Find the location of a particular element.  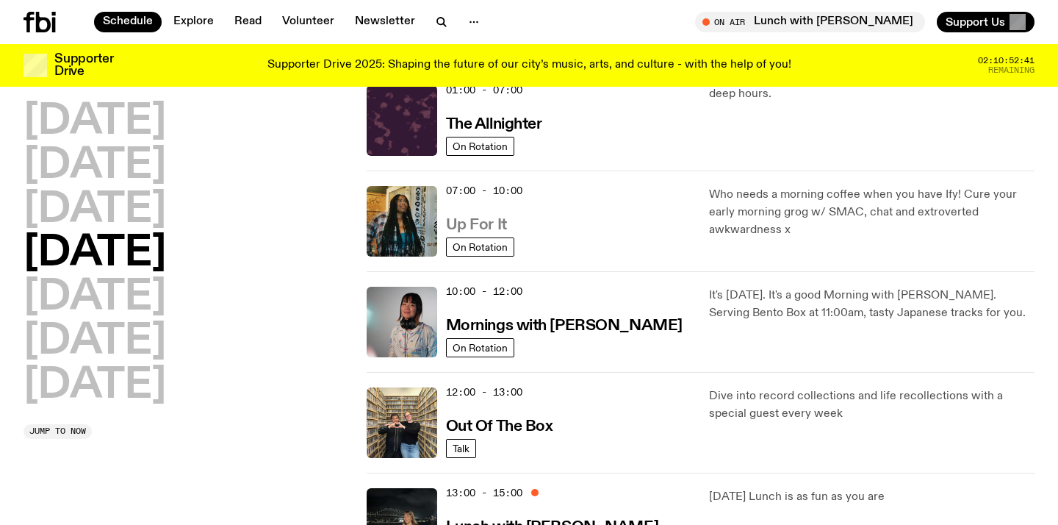

a: Read is located at coordinates (248, 22).